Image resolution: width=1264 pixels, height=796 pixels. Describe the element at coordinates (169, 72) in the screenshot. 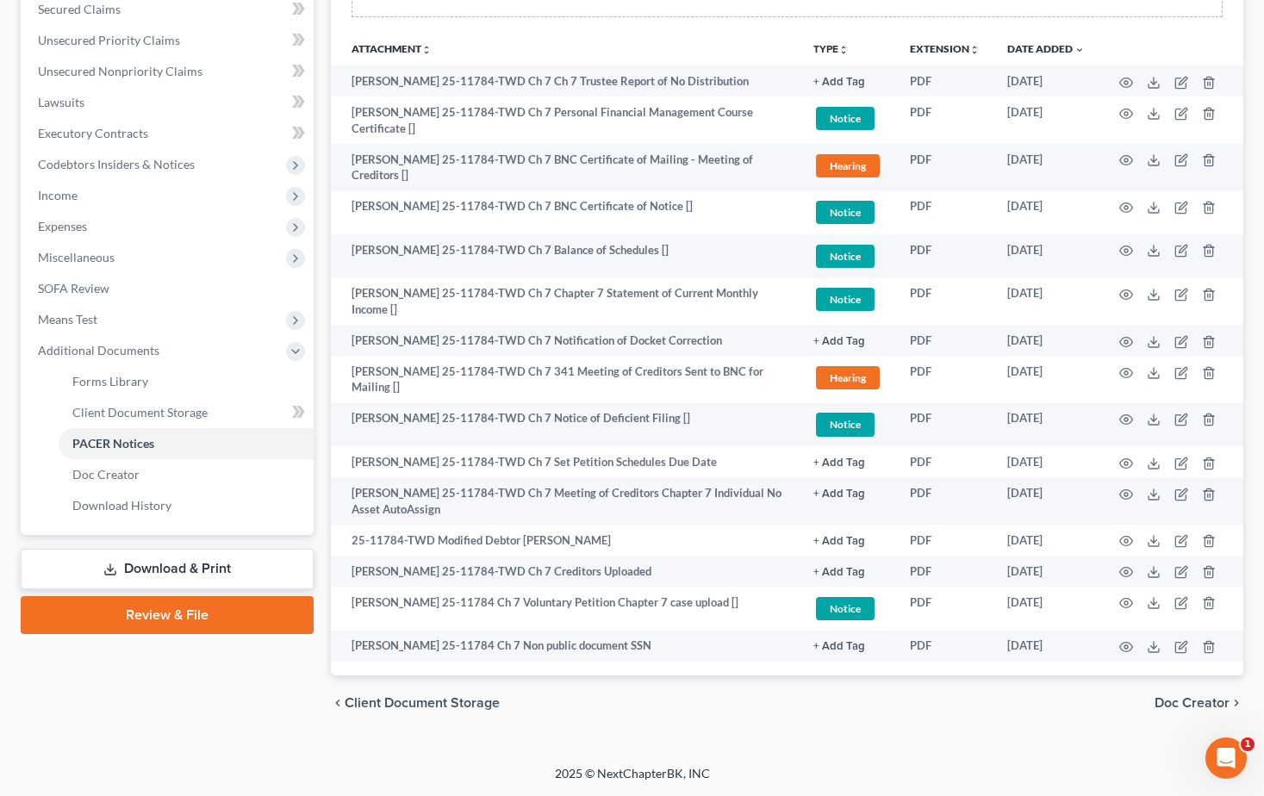

I see `a: Unsecured Nonpriority Claims` at that location.